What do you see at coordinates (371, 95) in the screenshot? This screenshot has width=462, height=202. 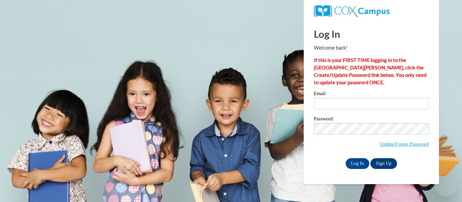 I see `label: Email` at bounding box center [371, 95].